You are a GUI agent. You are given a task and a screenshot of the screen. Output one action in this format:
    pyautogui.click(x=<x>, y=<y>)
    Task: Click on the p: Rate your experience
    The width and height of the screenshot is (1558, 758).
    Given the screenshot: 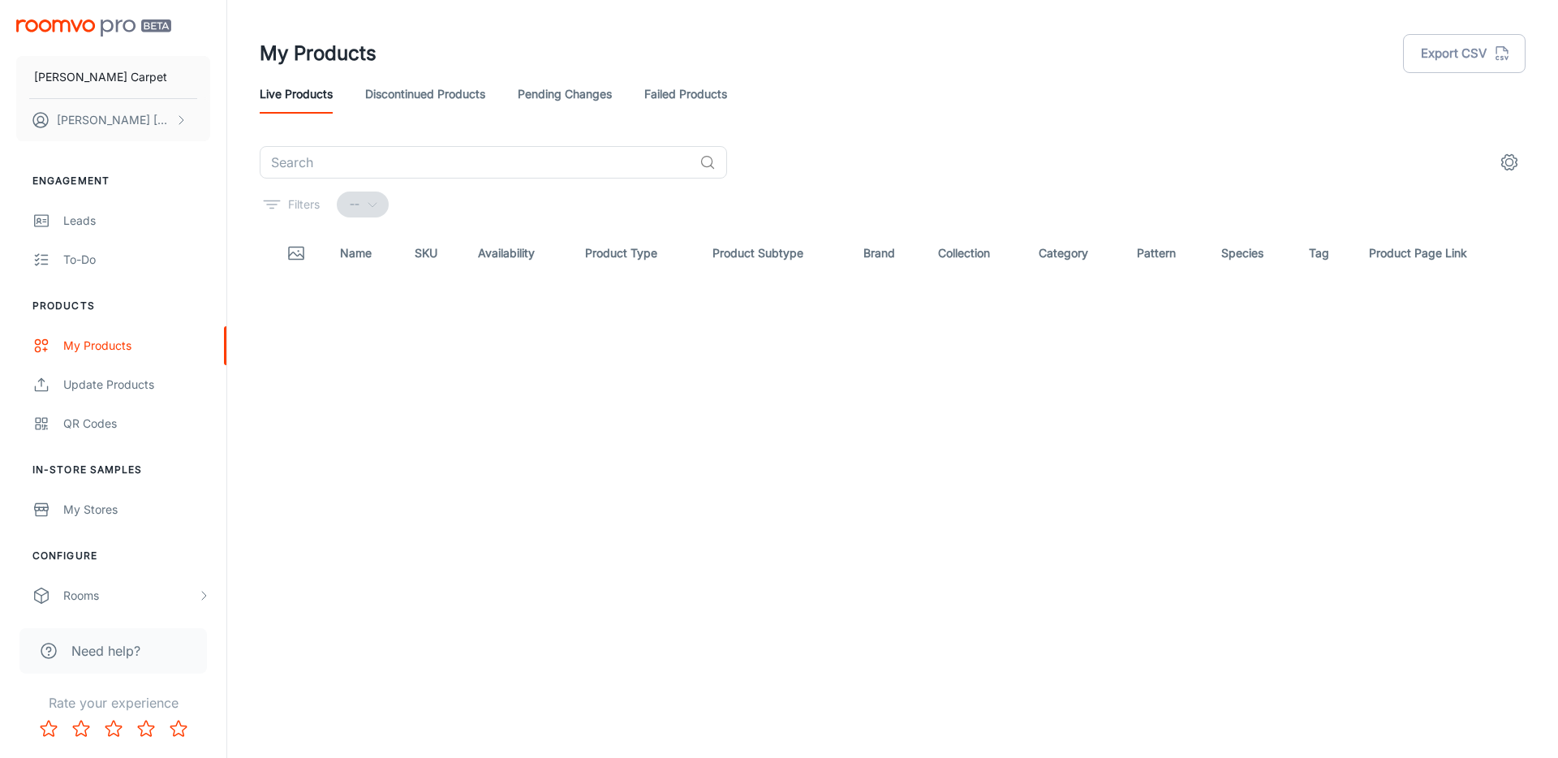 What is the action you would take?
    pyautogui.click(x=113, y=703)
    